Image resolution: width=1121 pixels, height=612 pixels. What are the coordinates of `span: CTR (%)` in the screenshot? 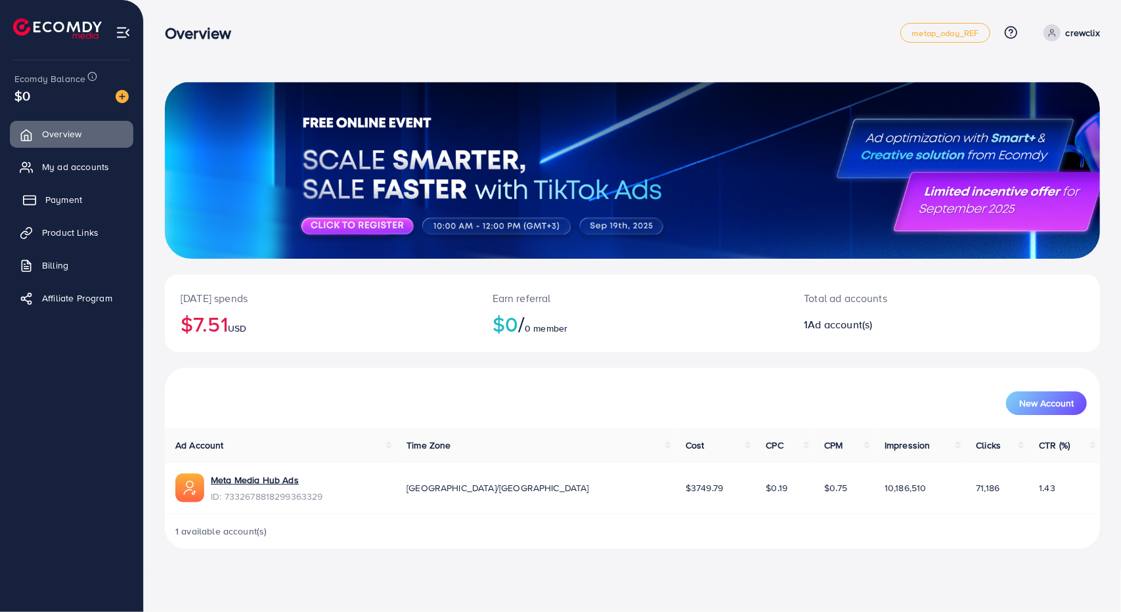 It's located at (1054, 445).